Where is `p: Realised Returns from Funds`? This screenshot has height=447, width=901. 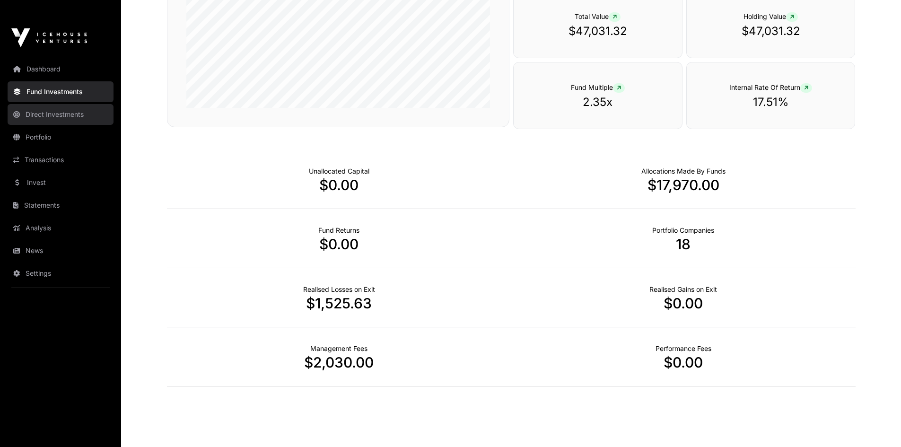 p: Realised Returns from Funds is located at coordinates (339, 230).